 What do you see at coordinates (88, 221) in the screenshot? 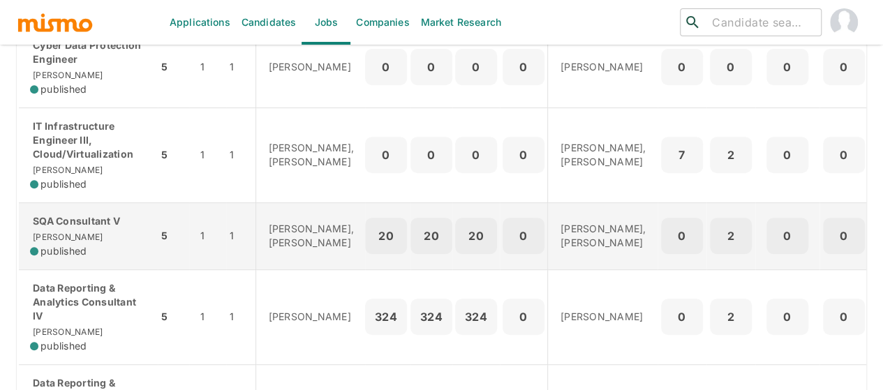
I see `p: SQA Consultant V` at bounding box center [88, 221].